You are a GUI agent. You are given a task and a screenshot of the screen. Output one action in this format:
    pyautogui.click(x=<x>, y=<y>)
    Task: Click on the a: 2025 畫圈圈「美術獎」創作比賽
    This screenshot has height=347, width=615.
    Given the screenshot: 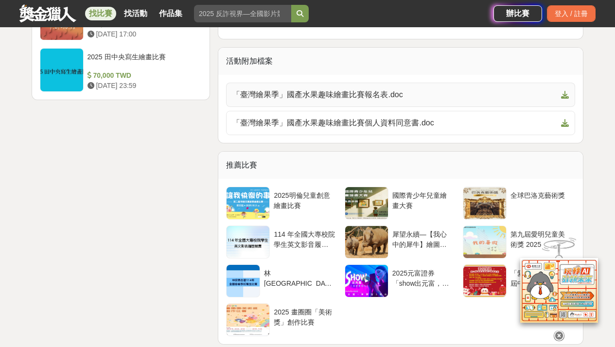 What is the action you would take?
    pyautogui.click(x=282, y=320)
    